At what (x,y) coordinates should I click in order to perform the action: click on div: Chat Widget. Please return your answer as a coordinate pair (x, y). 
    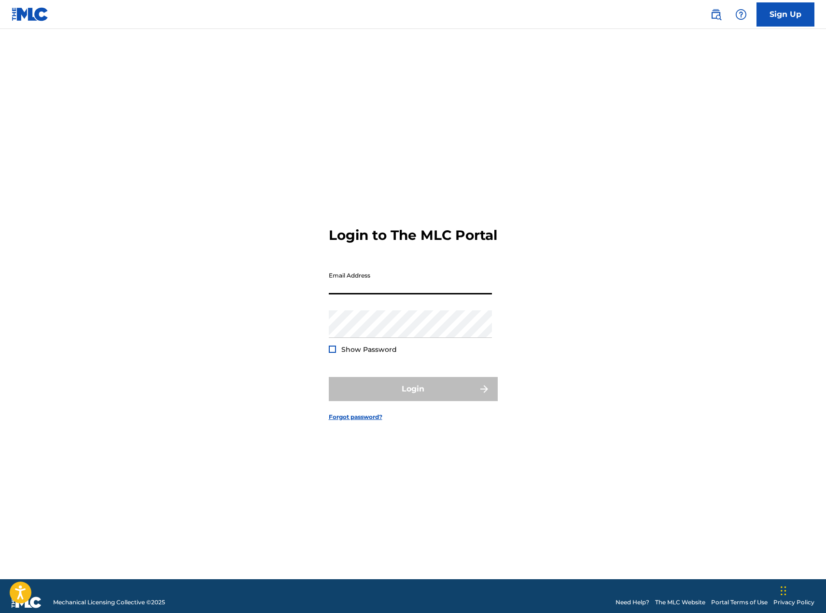
    Looking at the image, I should click on (802, 590).